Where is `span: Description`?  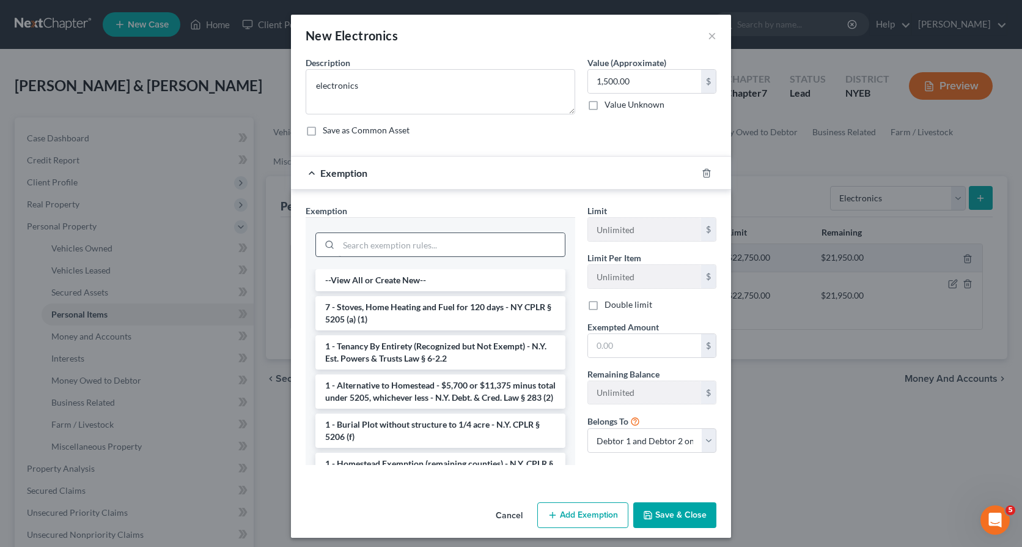
span: Description is located at coordinates (328, 62).